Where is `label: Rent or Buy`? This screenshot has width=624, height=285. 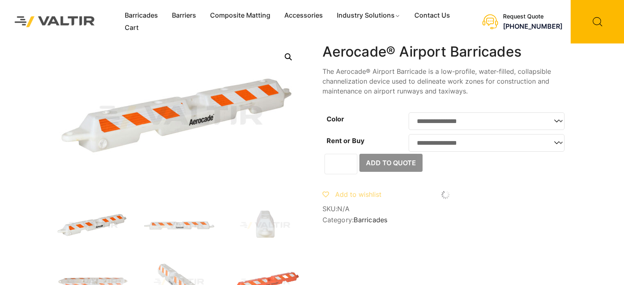
label: Rent or Buy is located at coordinates (345, 141).